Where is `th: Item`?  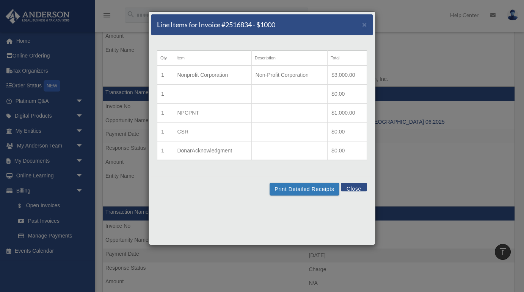
th: Item is located at coordinates (212, 58).